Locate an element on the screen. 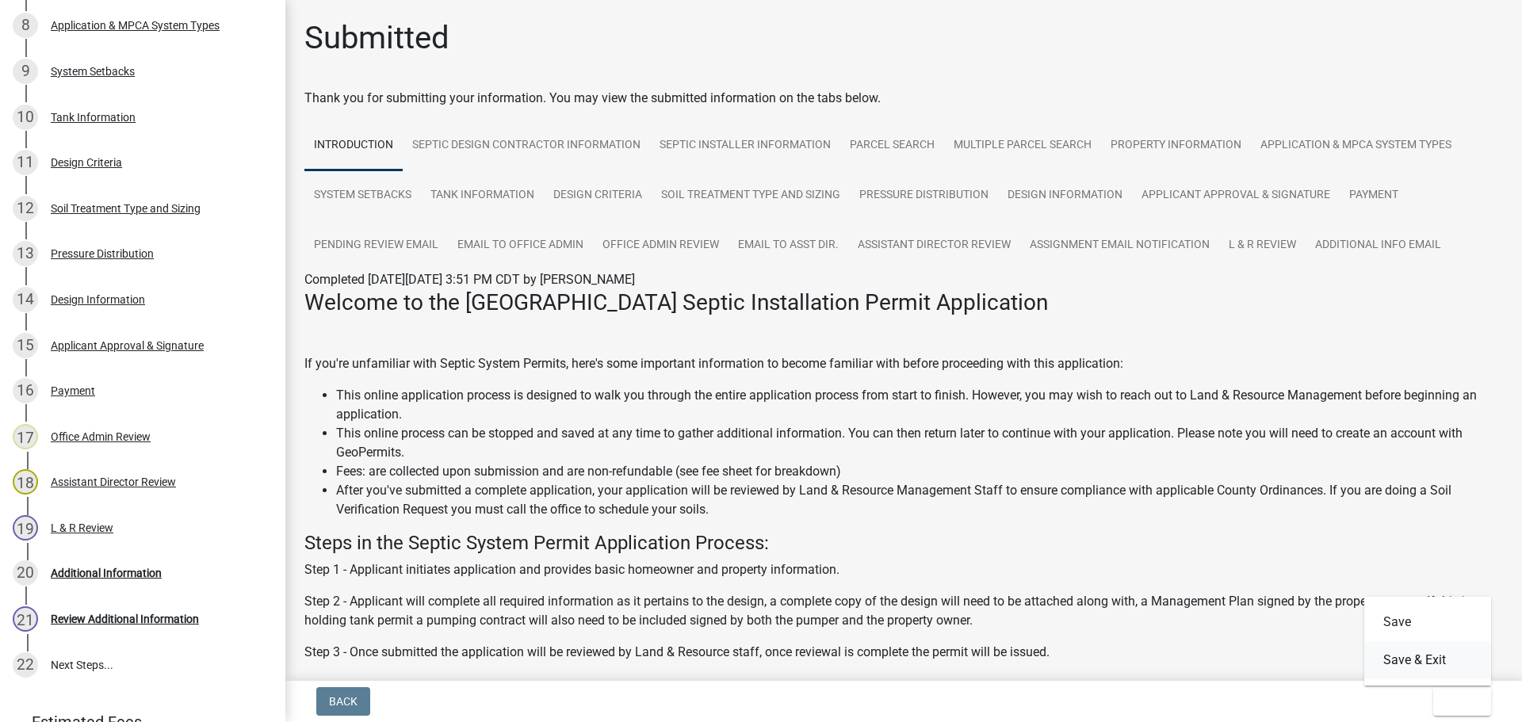 Image resolution: width=1522 pixels, height=722 pixels. p: If you're unfamiliar with Septic System Permits, here's some important information to become fami... is located at coordinates (904, 364).